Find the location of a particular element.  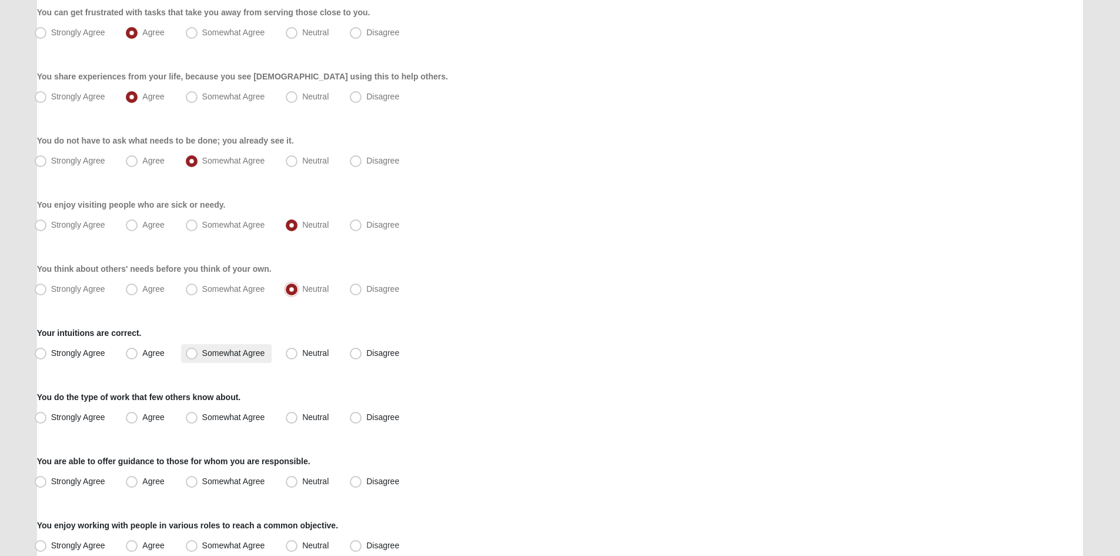

label: You do not have to ask what needs to be done; you already see it. is located at coordinates (165, 141).